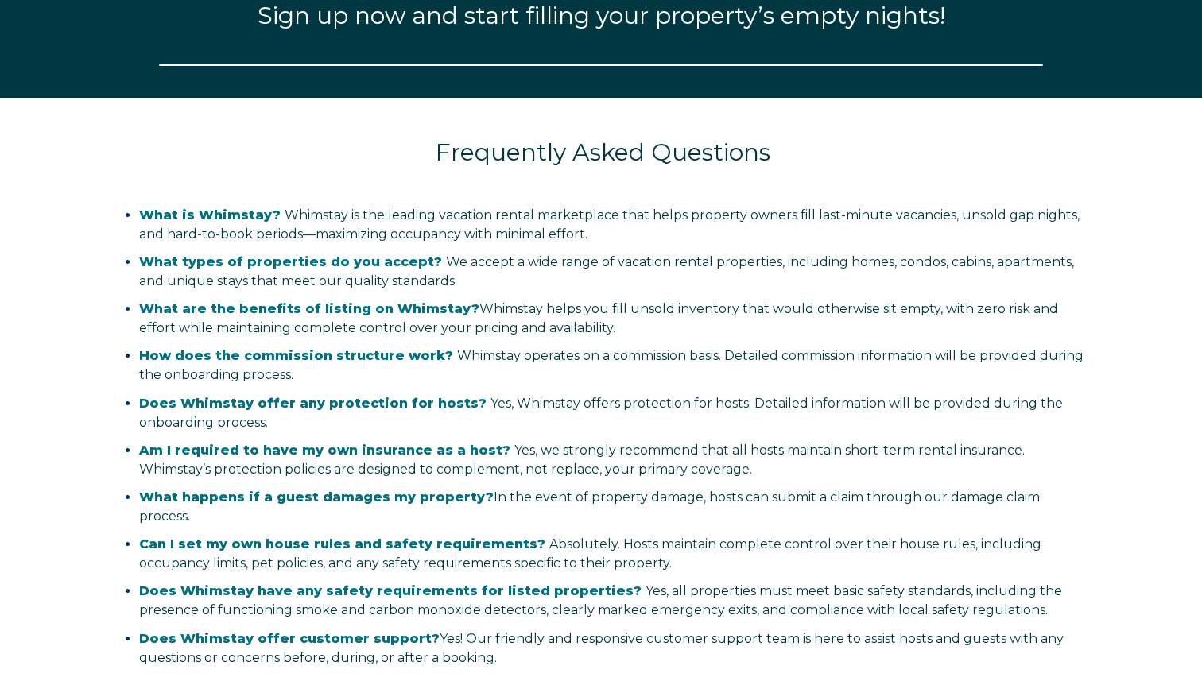 The height and width of the screenshot is (681, 1202). I want to click on span: Whimstay is the leading vacation rental marketplace that helps property owners fill last-minute v..., so click(609, 224).